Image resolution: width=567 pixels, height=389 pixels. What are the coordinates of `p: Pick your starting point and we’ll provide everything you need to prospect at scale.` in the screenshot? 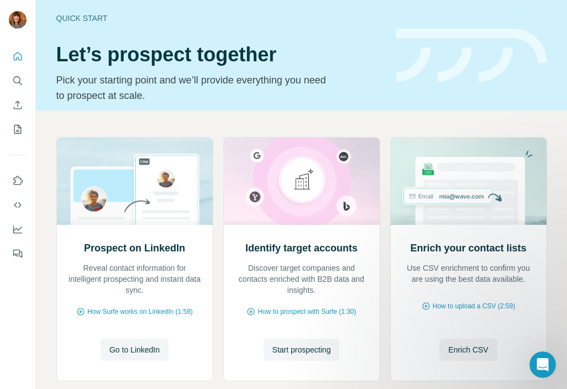 It's located at (195, 88).